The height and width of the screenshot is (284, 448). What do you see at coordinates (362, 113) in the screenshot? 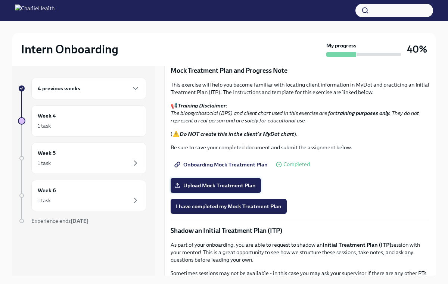
I see `strong: training purposes only` at bounding box center [362, 113].